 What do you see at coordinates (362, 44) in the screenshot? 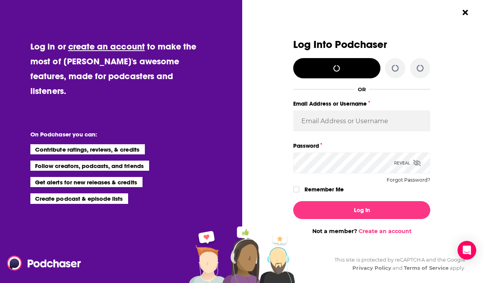
I see `h3: Log Into Podchaser` at bounding box center [362, 44].